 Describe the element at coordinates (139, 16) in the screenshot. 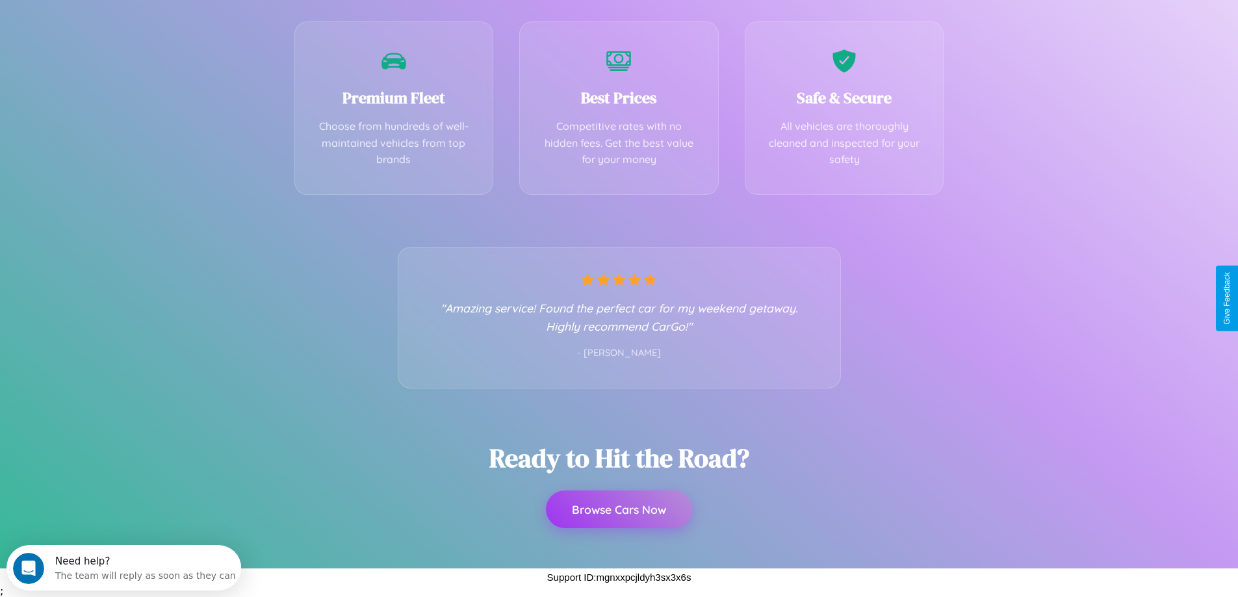

I see `div: Need help?` at that location.